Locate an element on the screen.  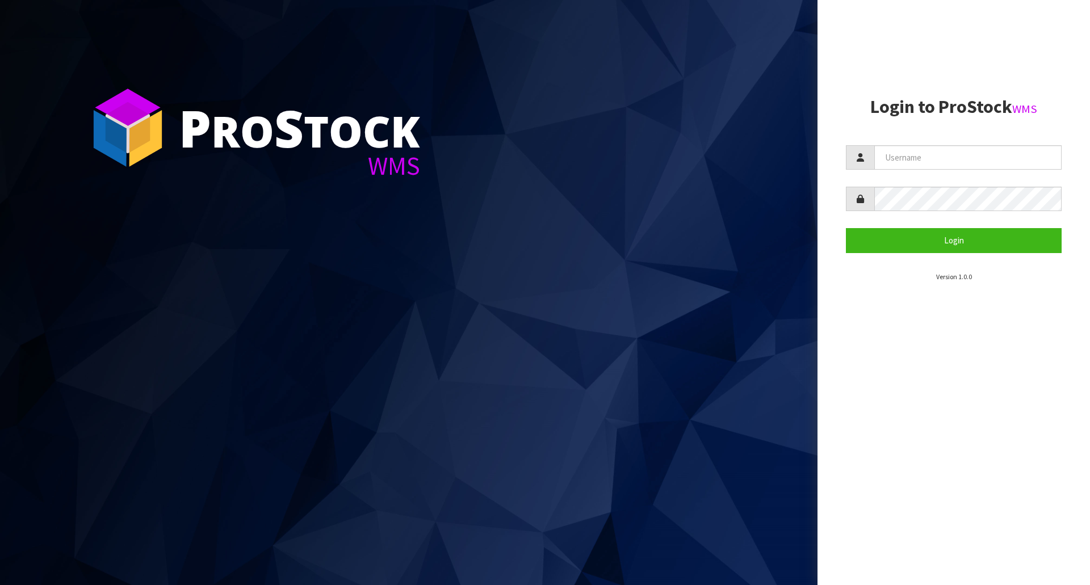
div: ro tock is located at coordinates (299, 128).